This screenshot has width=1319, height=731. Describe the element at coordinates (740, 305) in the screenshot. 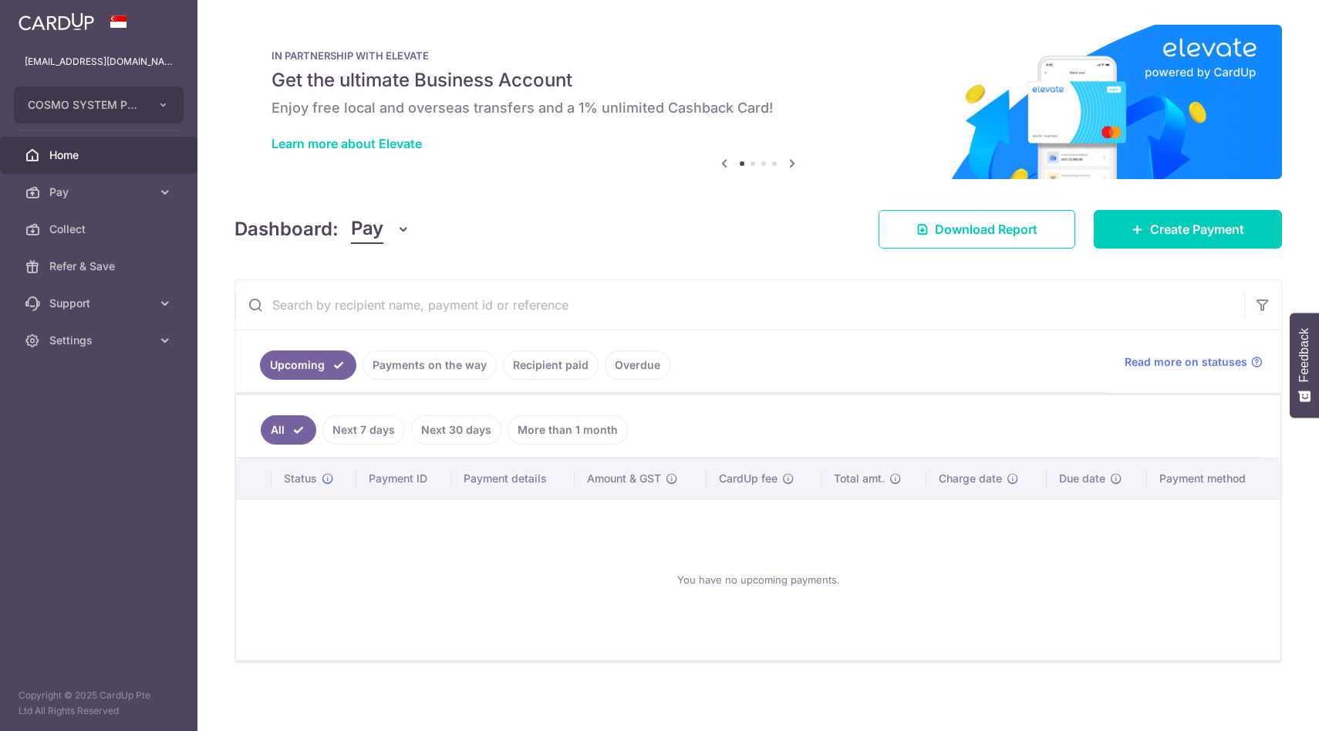

I see `input: Search by recipient name, payment id or reference` at that location.